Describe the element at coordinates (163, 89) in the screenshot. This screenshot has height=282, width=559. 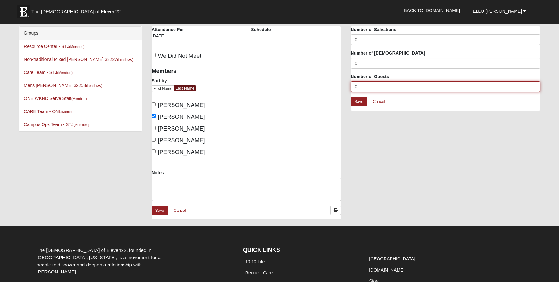
I see `a: First Name` at that location.